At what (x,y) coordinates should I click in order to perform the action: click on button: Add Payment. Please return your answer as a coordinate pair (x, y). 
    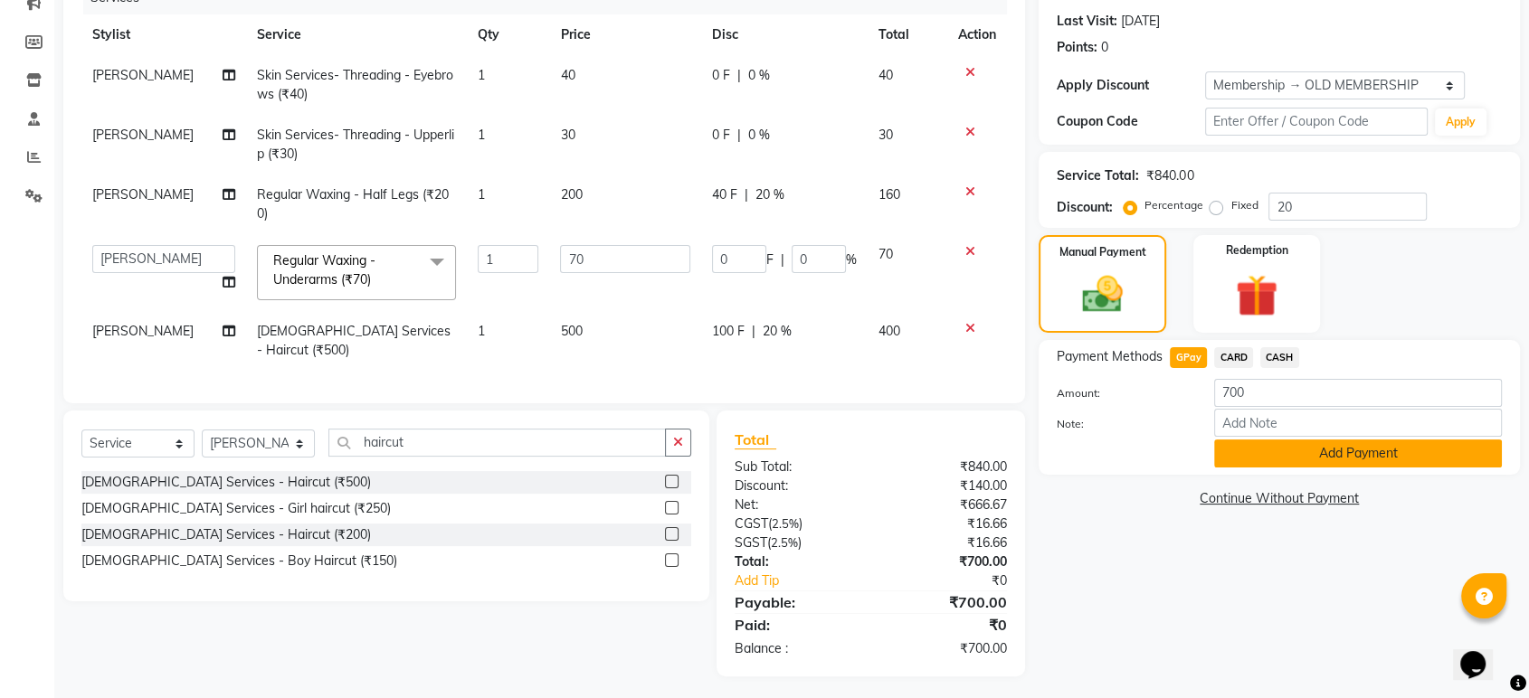
    Looking at the image, I should click on (1358, 453).